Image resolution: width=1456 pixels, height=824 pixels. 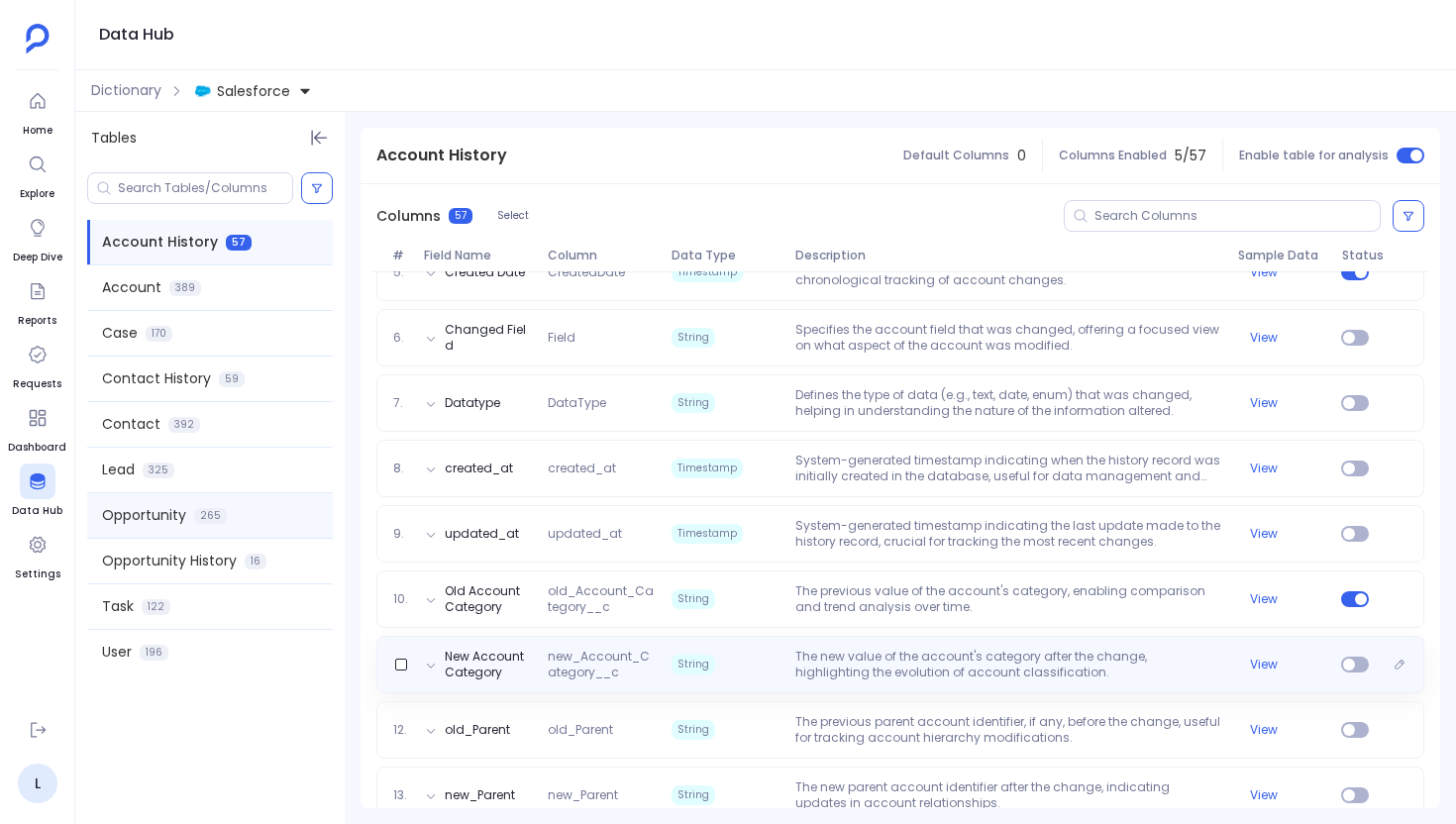 I want to click on button: Changed Field, so click(x=488, y=338).